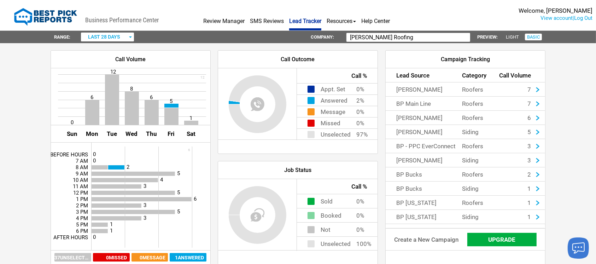 This screenshot has height=264, width=596. Describe the element at coordinates (322, 37) in the screenshot. I see `div: company:` at that location.